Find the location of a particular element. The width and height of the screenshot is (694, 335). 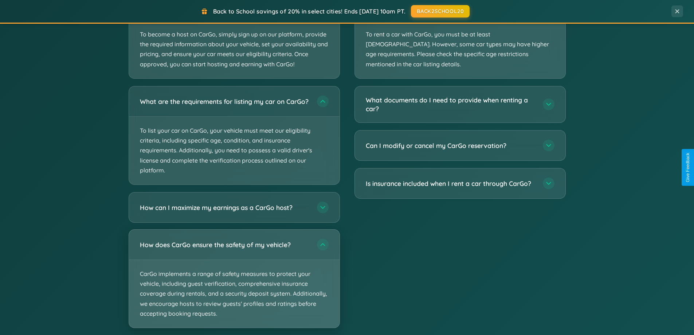

p: To list your car on CarGo, your vehicle must meet our eligibility criteria, including specific ag... is located at coordinates (234, 150).